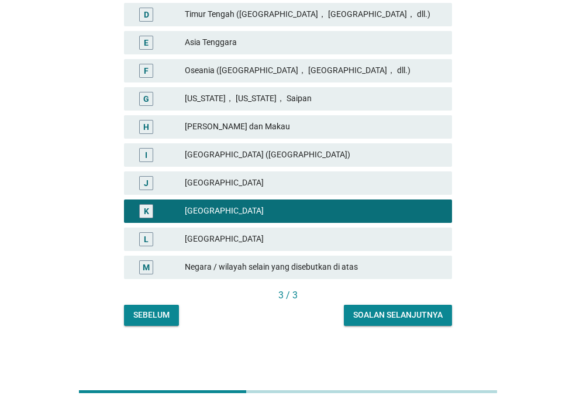 Image resolution: width=576 pixels, height=406 pixels. I want to click on button: Sebelum, so click(151, 315).